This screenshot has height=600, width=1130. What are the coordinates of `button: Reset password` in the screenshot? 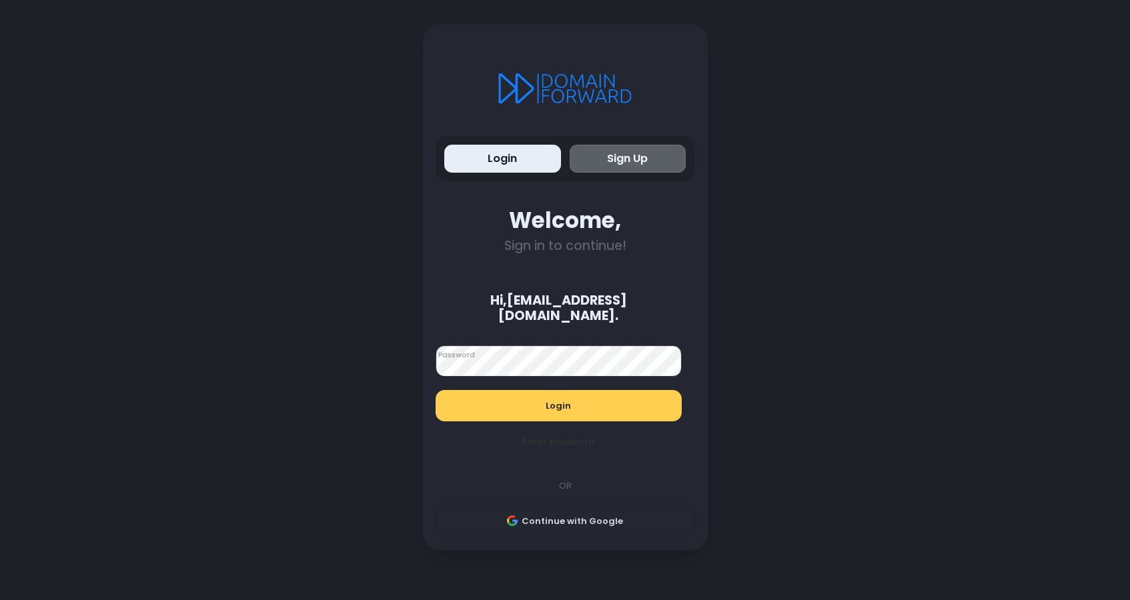 It's located at (558, 442).